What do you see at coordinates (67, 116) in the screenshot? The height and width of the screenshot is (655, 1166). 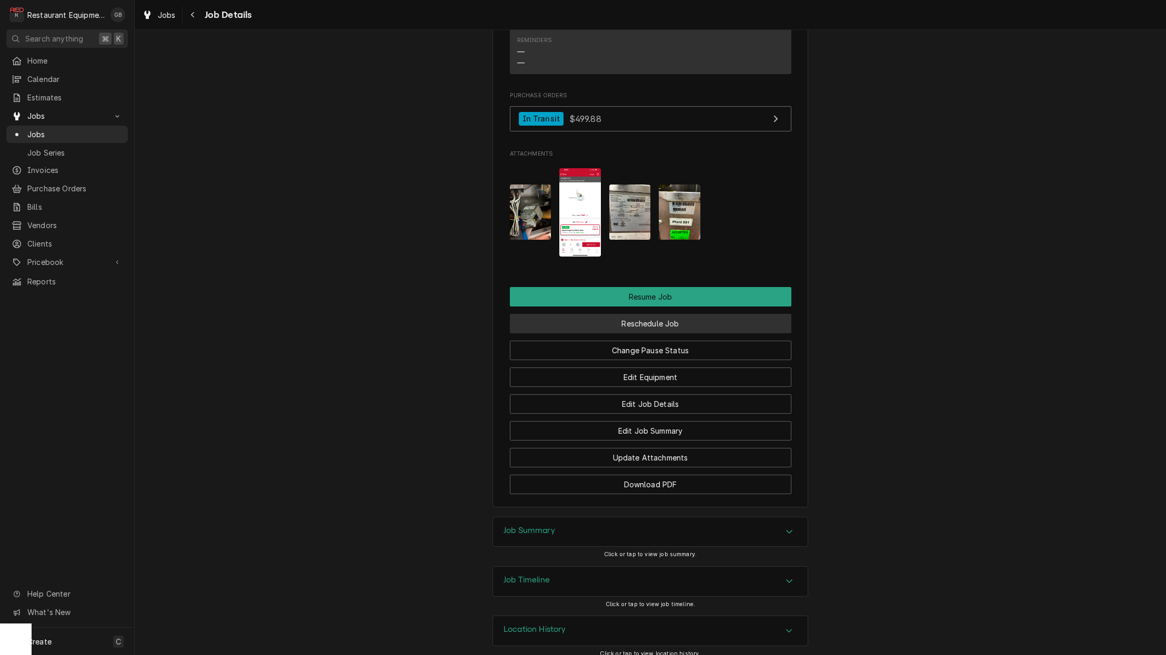 I see `a: Go to Jobs` at bounding box center [67, 116].